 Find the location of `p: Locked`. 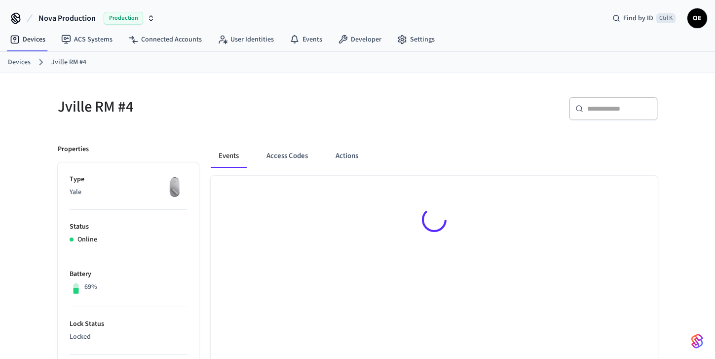

p: Locked is located at coordinates (128, 336).